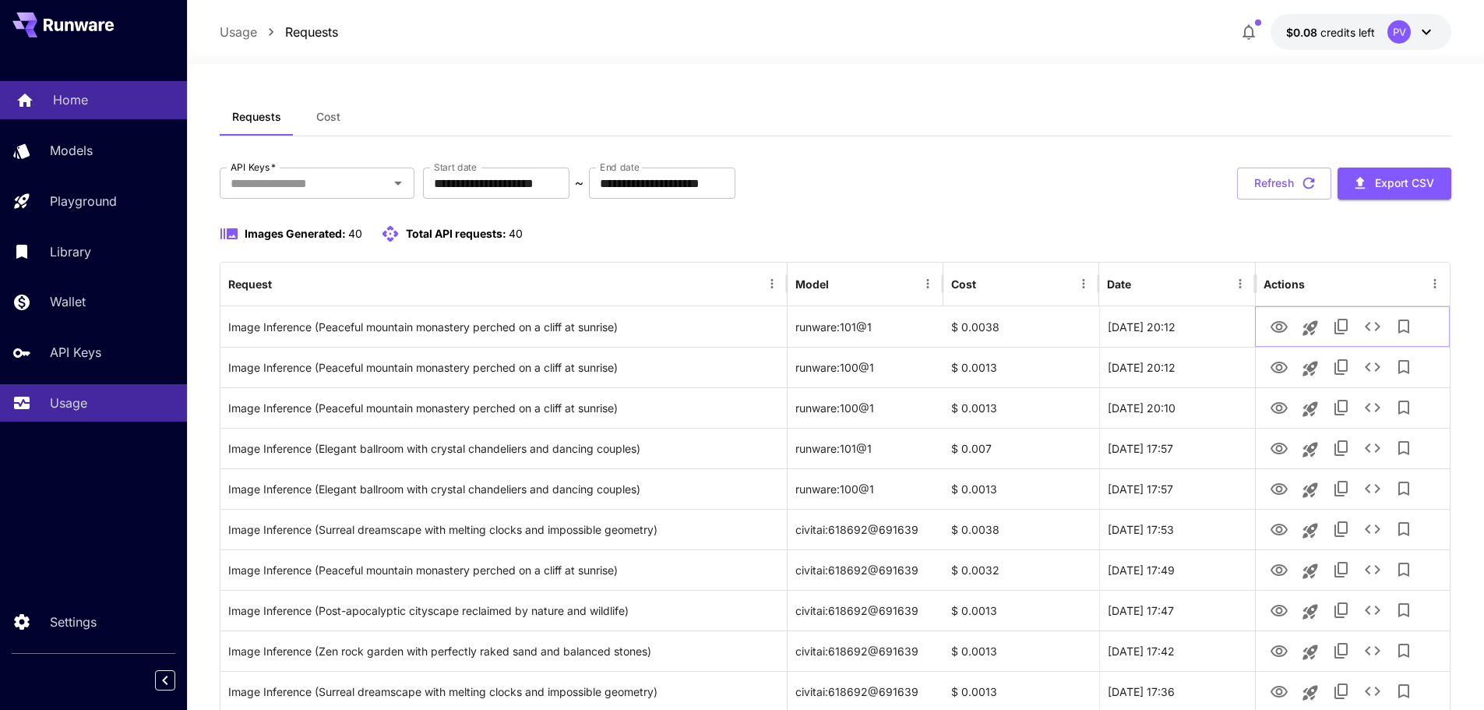  What do you see at coordinates (812, 283) in the screenshot?
I see `div: Model` at bounding box center [812, 283].